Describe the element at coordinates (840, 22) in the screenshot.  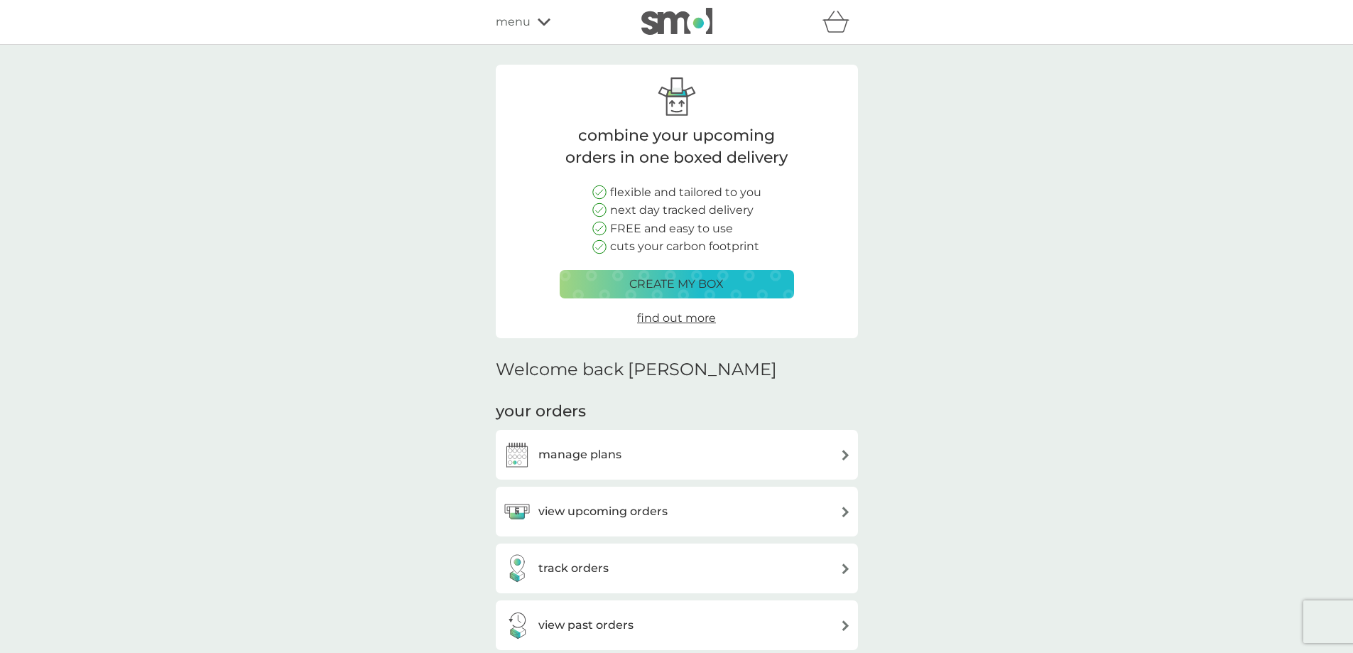
I see `div: basket` at that location.